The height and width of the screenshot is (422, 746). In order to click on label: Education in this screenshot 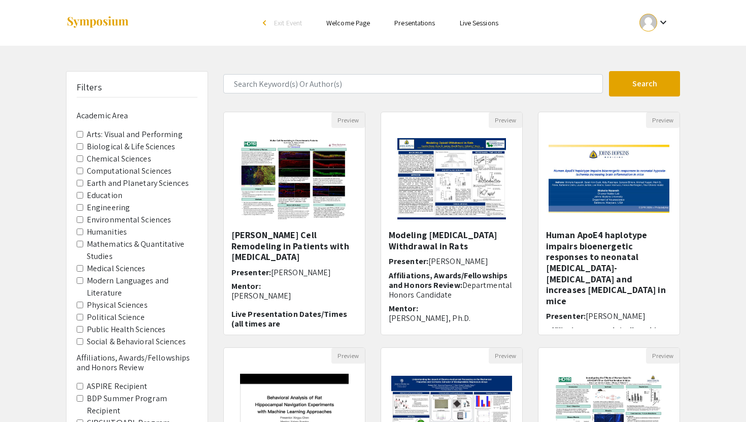, I will do `click(105, 195)`.